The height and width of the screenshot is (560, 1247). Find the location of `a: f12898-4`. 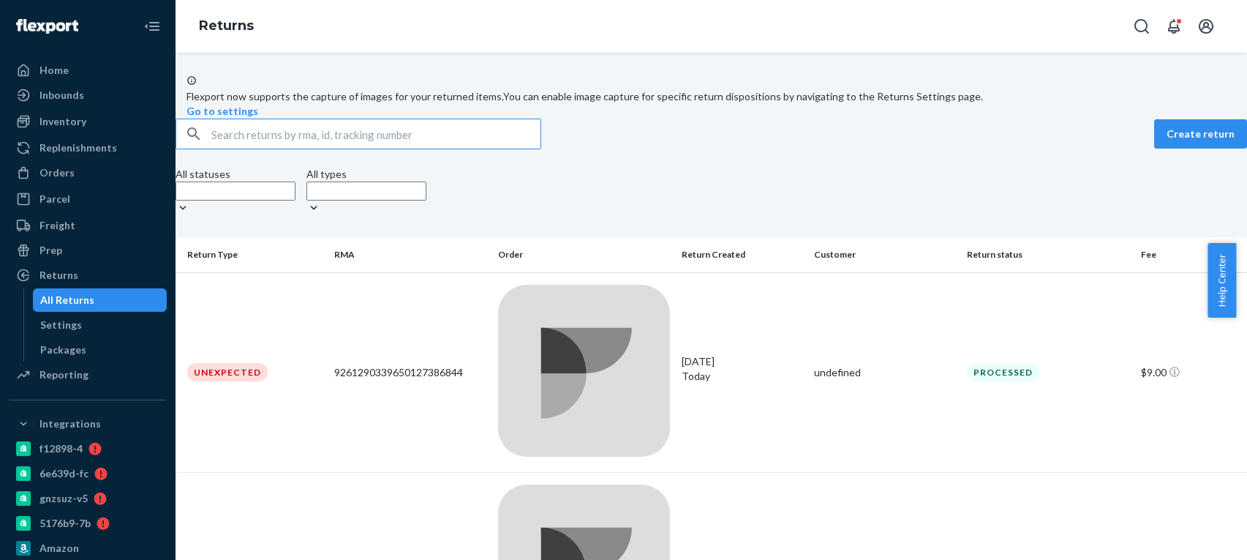

a: f12898-4 is located at coordinates (88, 448).